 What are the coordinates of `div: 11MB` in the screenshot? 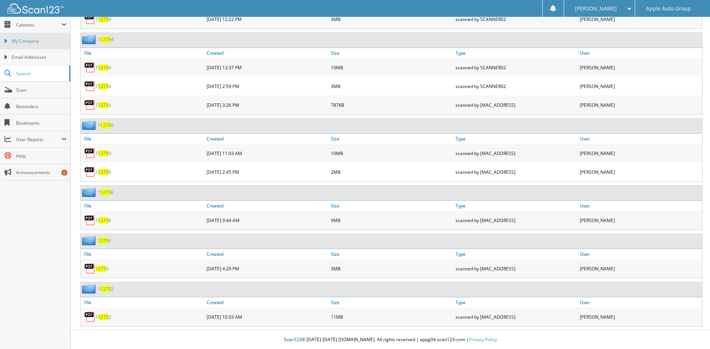 It's located at (391, 317).